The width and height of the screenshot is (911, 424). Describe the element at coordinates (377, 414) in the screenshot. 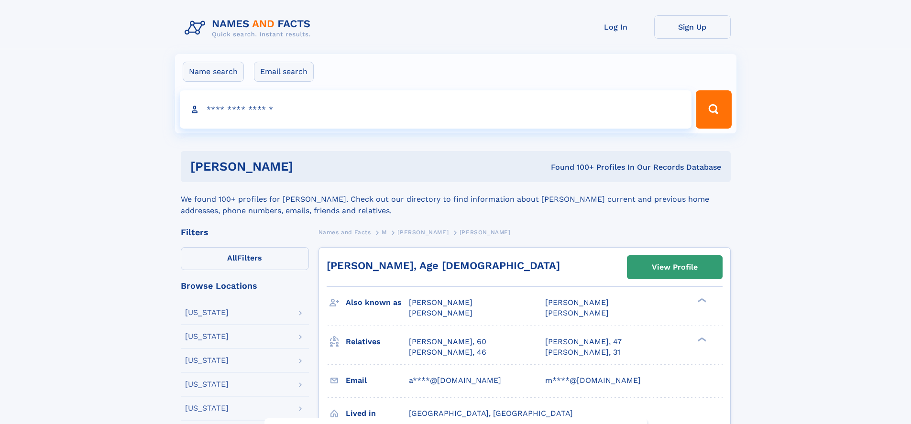

I see `h3: Lived in` at that location.